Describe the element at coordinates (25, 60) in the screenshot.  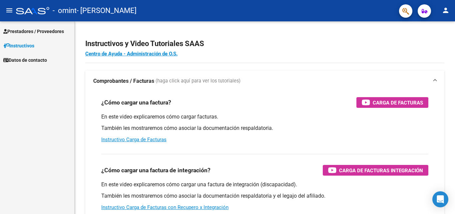
I see `span: Datos de contacto` at that location.